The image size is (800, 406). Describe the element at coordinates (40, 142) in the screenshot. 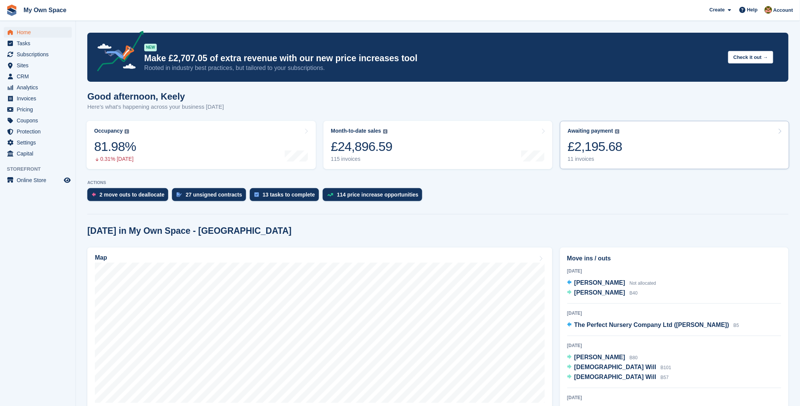

I see `span: Settings` at that location.